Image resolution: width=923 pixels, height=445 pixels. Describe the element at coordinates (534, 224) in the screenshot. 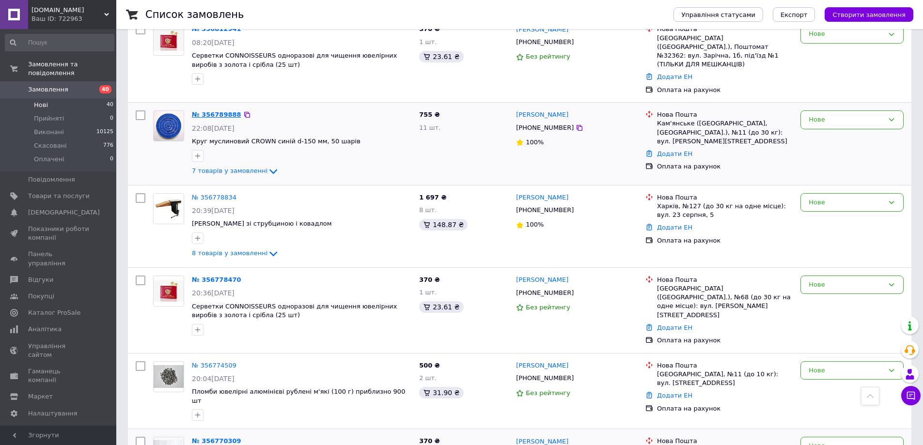

I see `span: 100%` at that location.